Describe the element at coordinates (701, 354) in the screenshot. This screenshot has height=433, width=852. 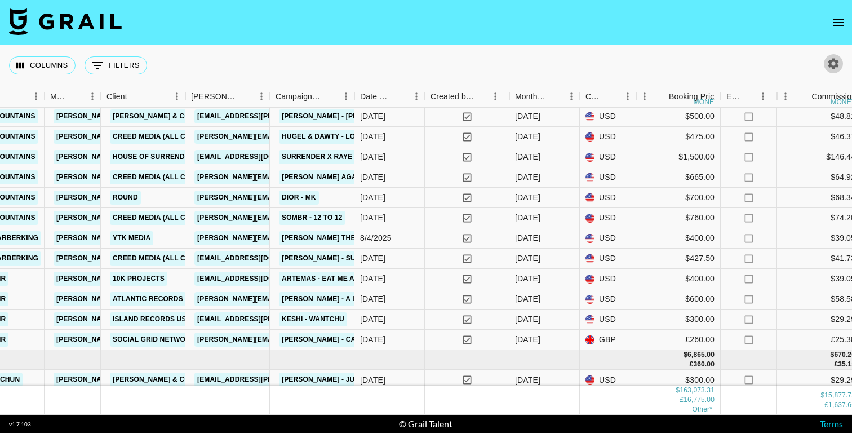
I see `div: 6,865.00` at that location.